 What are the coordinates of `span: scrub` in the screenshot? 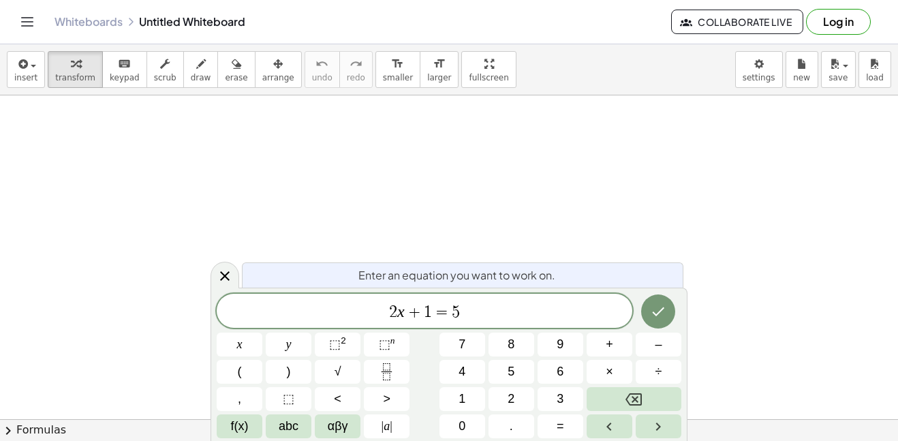 It's located at (165, 78).